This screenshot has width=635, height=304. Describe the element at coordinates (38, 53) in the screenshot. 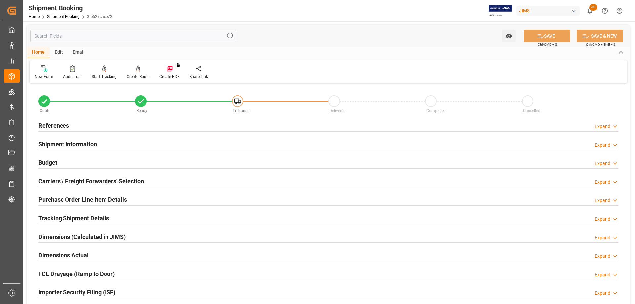

I see `div: Home` at that location.